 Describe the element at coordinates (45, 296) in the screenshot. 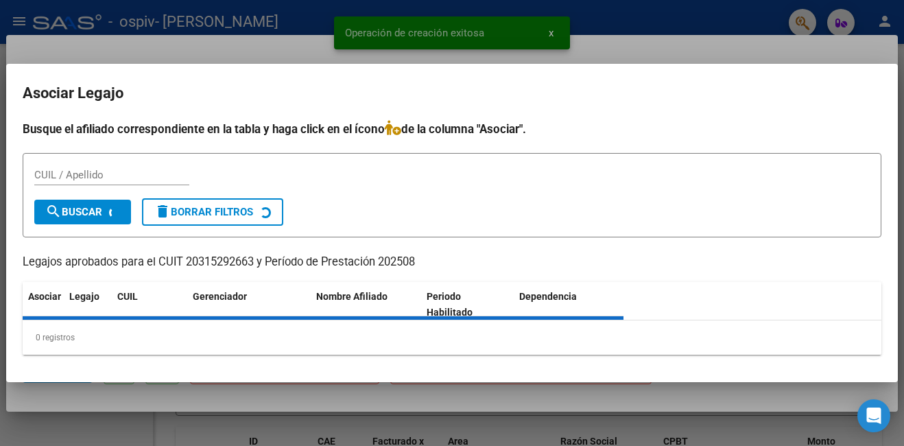

I see `span: Asociar` at that location.